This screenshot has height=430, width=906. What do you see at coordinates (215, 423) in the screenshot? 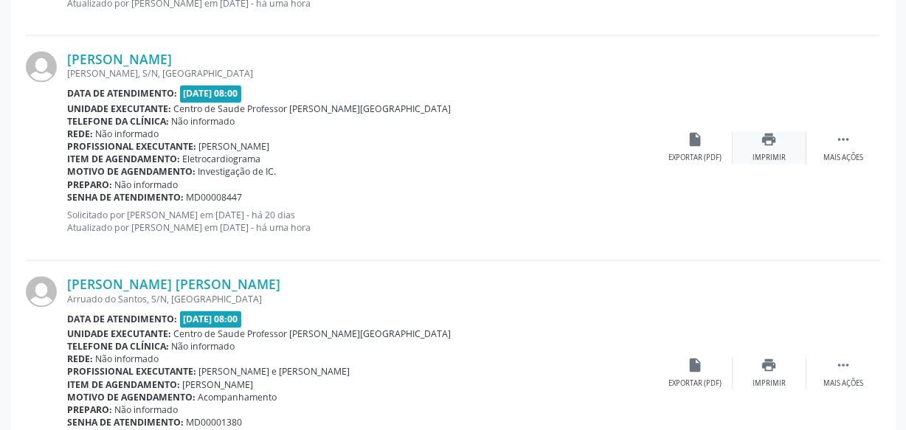
I see `span: MD00001380` at bounding box center [215, 423].